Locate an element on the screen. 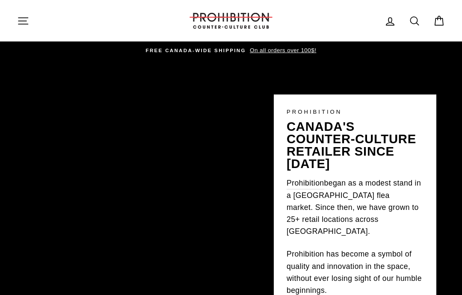 Image resolution: width=462 pixels, height=295 pixels. span: FREE CANADA-WIDE SHIPPING is located at coordinates (196, 50).